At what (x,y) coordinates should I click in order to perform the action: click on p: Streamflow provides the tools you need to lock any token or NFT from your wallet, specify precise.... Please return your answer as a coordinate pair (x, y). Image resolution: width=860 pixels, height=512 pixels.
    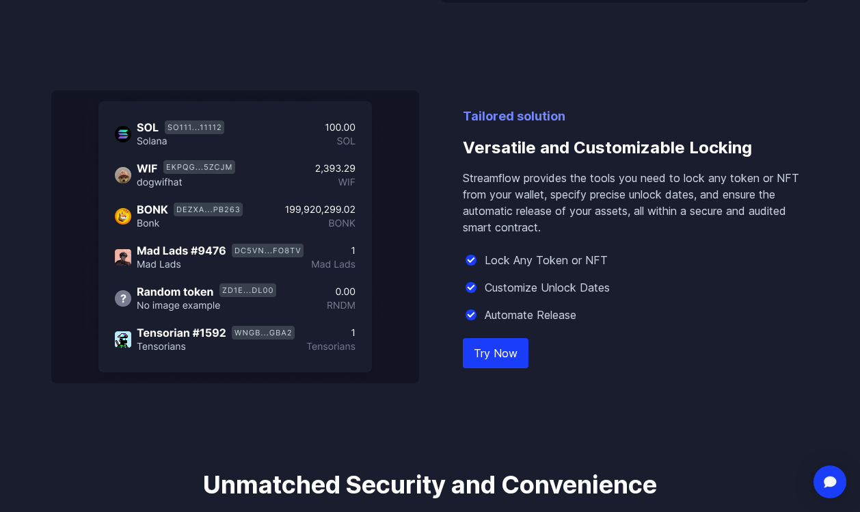
    Looking at the image, I should click on (636, 202).